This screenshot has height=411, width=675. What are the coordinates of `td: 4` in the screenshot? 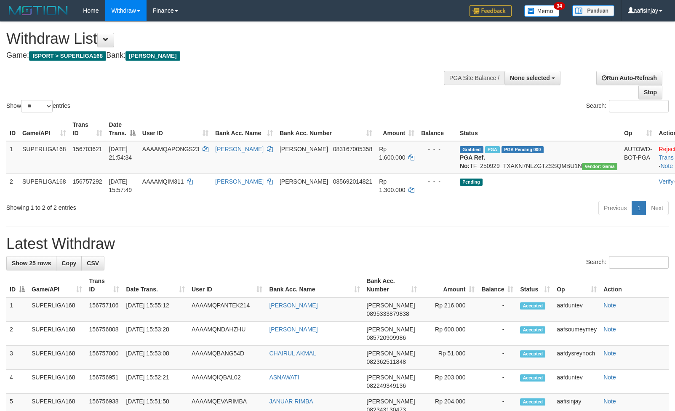 It's located at (17, 382).